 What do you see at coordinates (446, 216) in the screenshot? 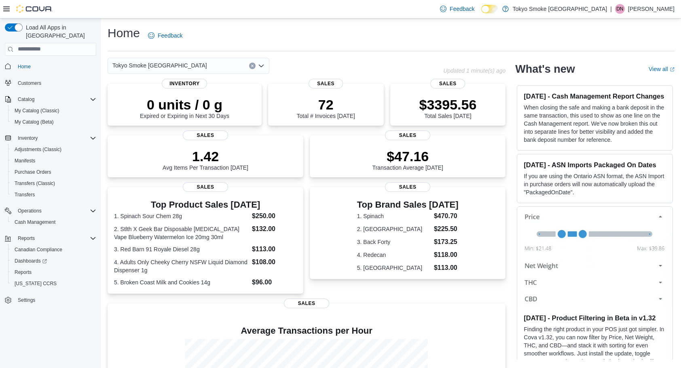
I see `dd: $470.70` at bounding box center [446, 216].